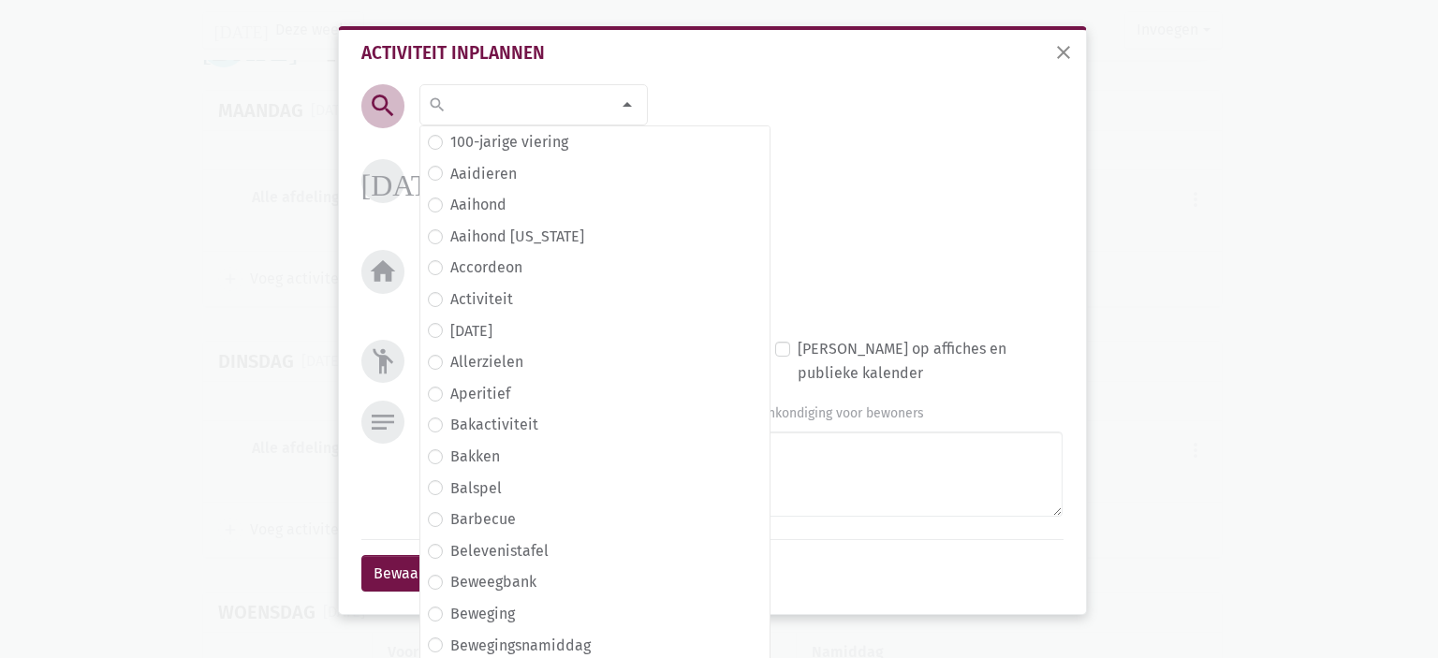 Image resolution: width=1438 pixels, height=658 pixels. What do you see at coordinates (509, 142) in the screenshot?
I see `label: 100-jarige viering` at bounding box center [509, 142].